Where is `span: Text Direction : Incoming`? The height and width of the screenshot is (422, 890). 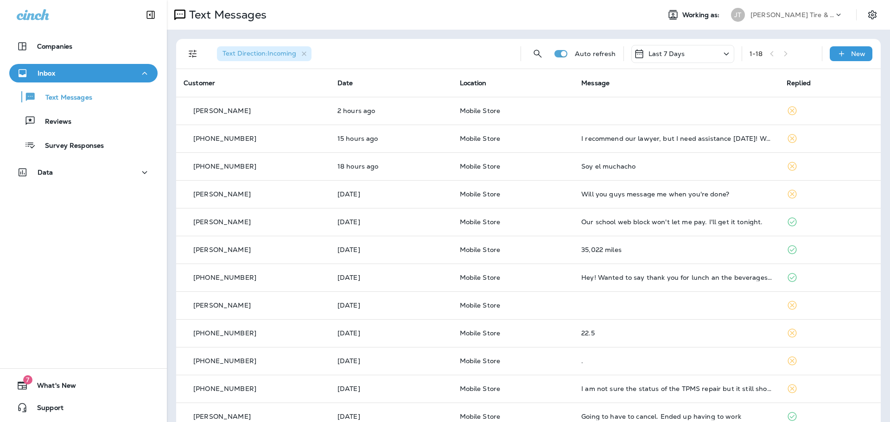
span: Text Direction : Incoming is located at coordinates (259, 53).